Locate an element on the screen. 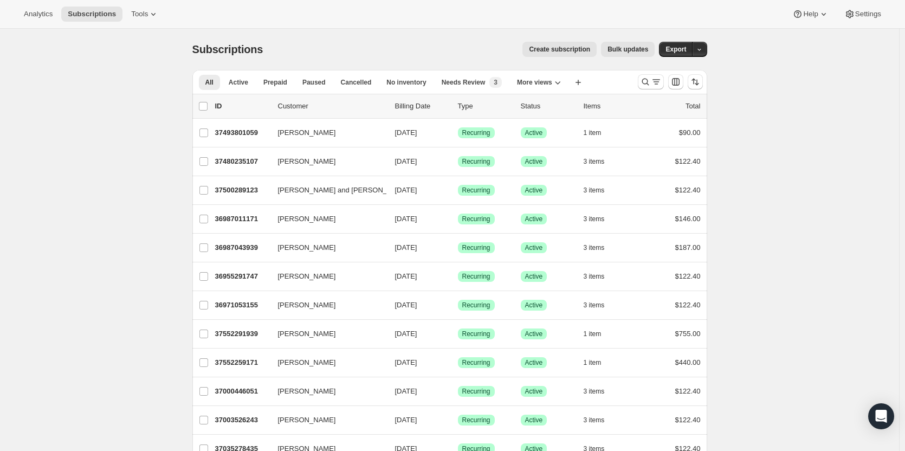 The width and height of the screenshot is (905, 451). button: Export is located at coordinates (675, 49).